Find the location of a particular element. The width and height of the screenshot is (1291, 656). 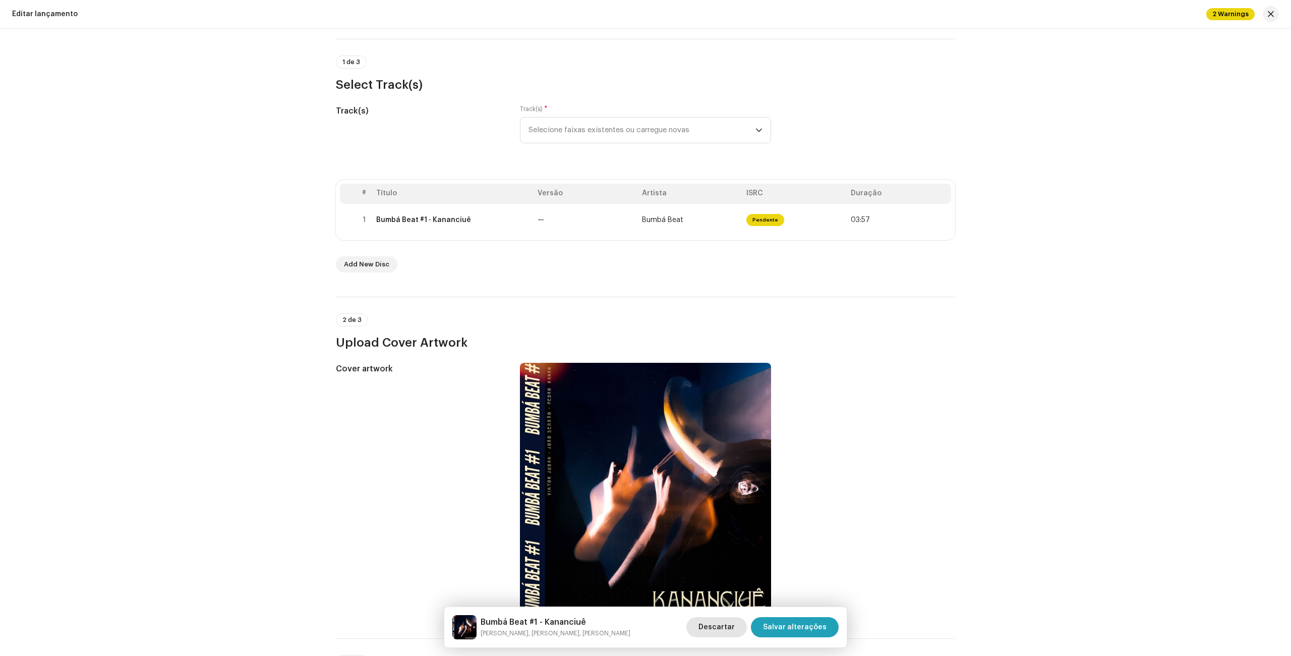

span: Add New Disc is located at coordinates (367, 264).